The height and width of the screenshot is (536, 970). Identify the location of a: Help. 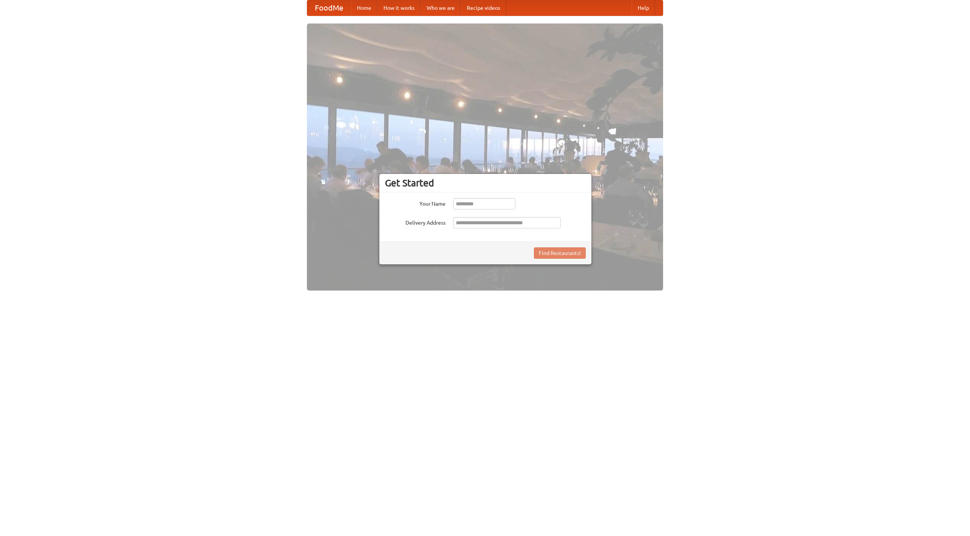
(644, 8).